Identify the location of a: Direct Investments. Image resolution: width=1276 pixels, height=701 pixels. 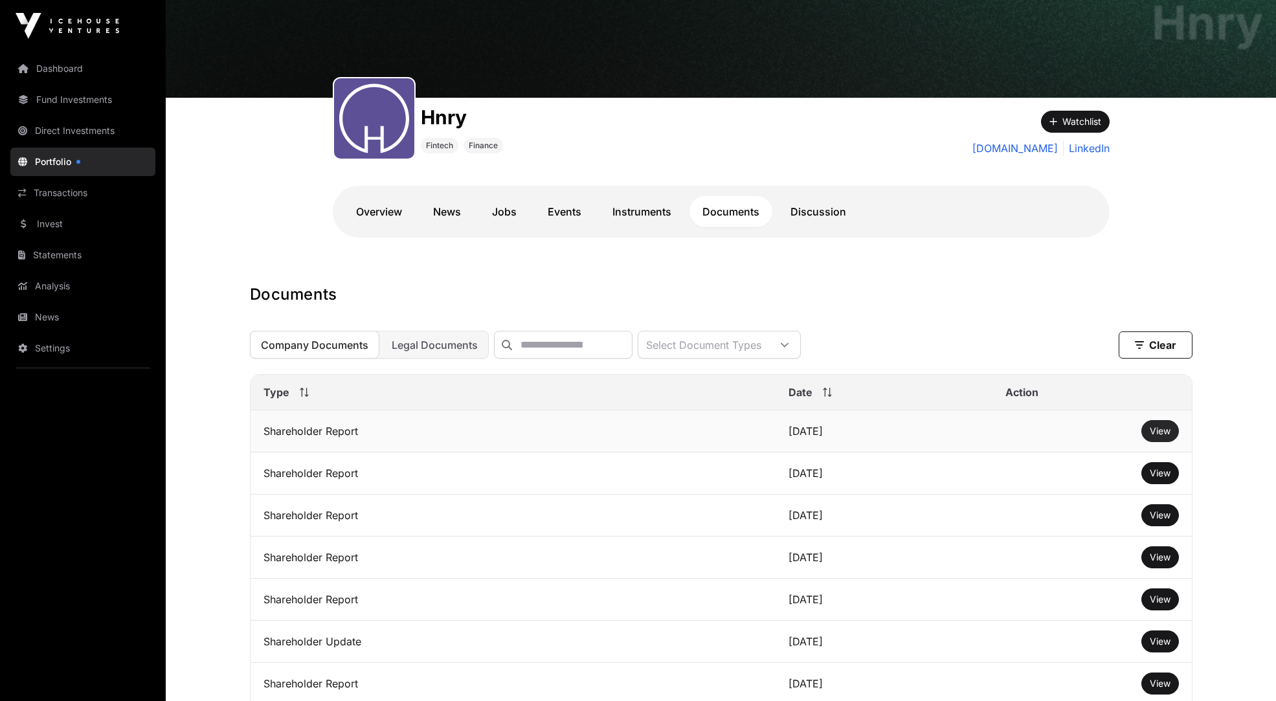
(83, 131).